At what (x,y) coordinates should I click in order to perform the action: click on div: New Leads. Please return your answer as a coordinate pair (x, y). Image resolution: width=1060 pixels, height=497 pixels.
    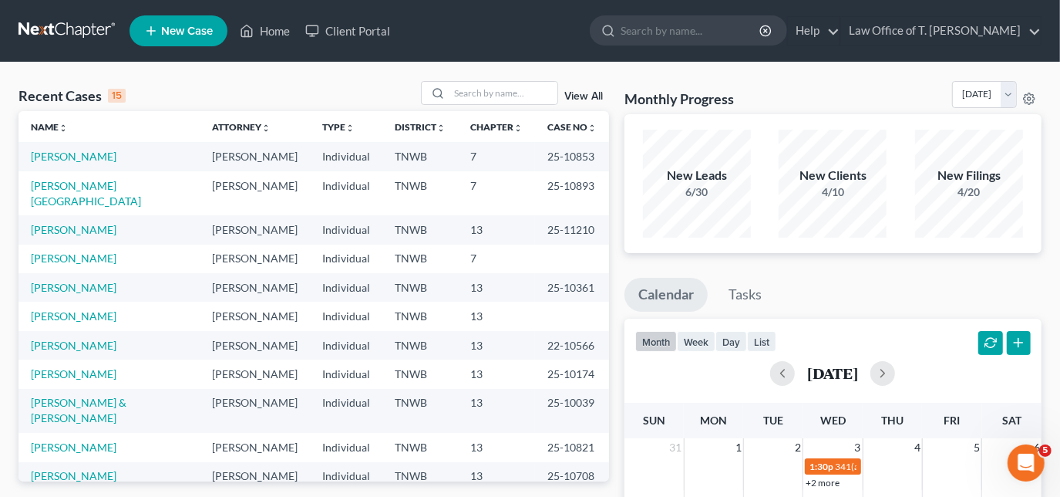
    Looking at the image, I should click on (697, 175).